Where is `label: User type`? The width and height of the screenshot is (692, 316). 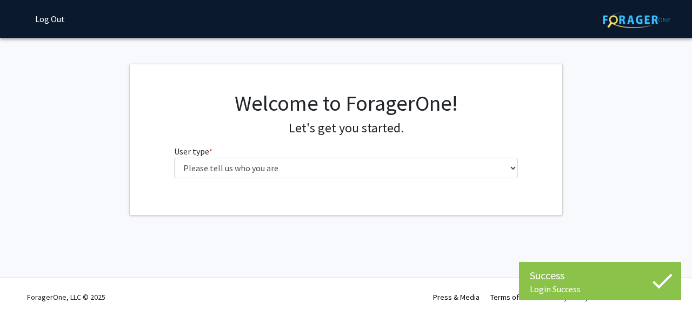 label: User type is located at coordinates (193, 151).